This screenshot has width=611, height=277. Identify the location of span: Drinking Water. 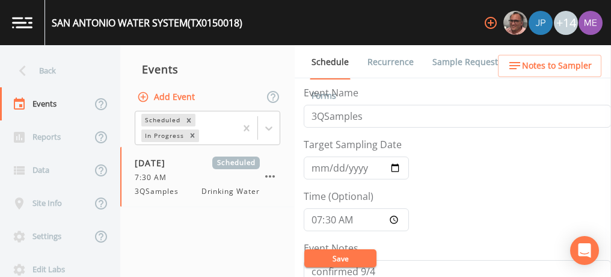
(230, 191).